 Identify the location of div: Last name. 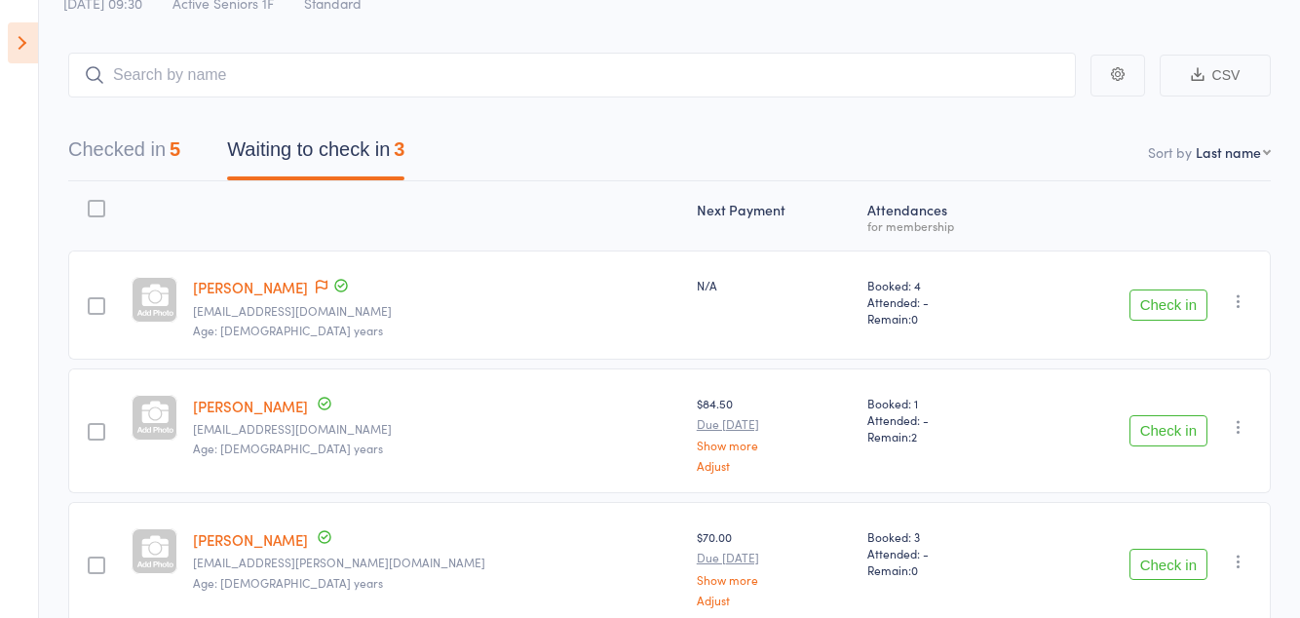
(1228, 152).